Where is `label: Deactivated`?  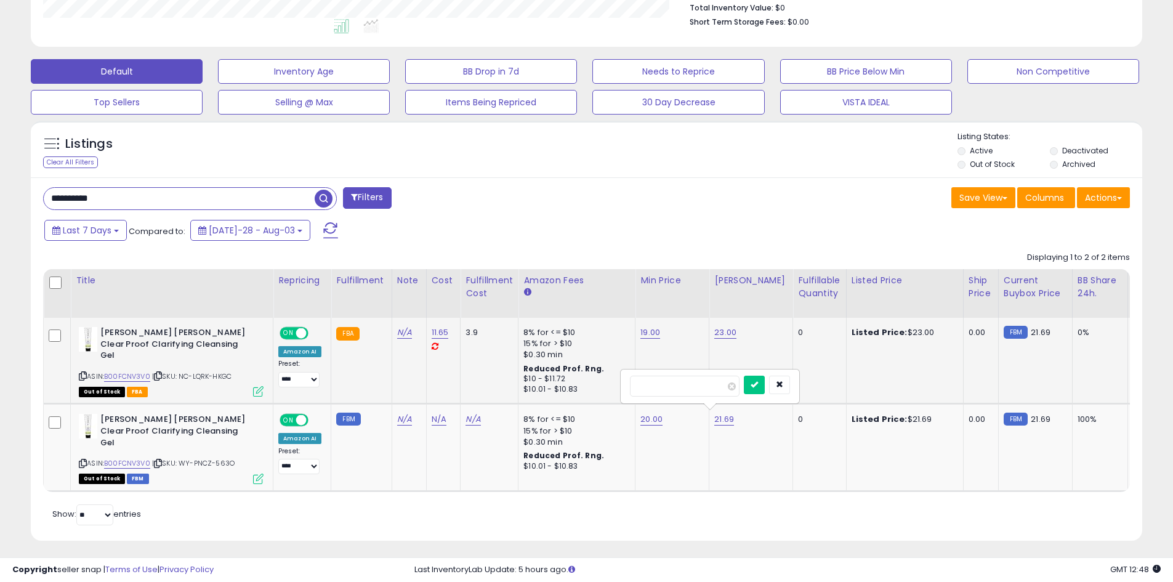 label: Deactivated is located at coordinates (1085, 150).